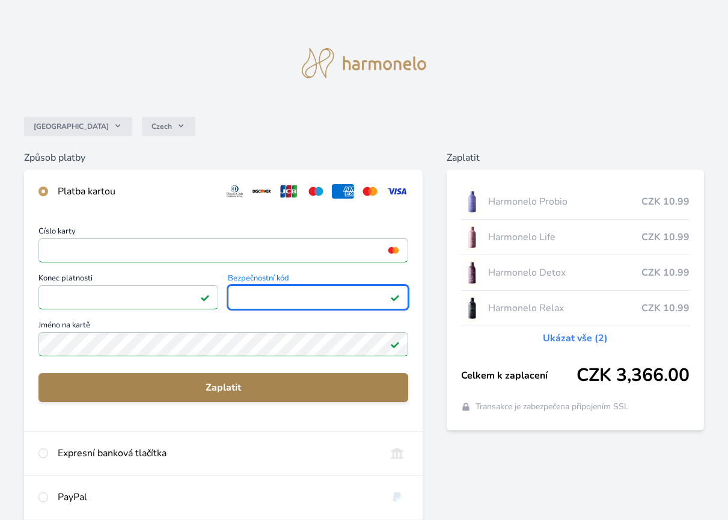 Image resolution: width=728 pixels, height=520 pixels. Describe the element at coordinates (223, 387) in the screenshot. I see `button: Zaplatit` at that location.